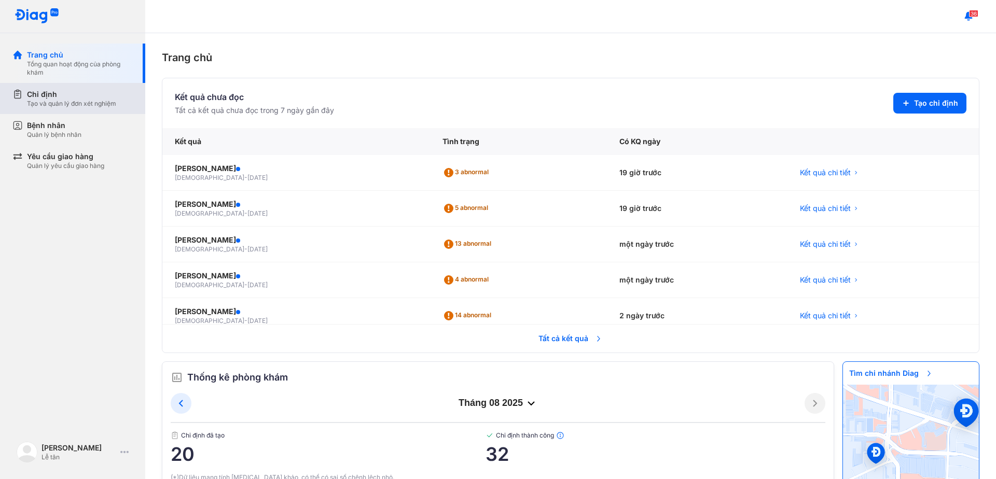 The height and width of the screenshot is (479, 996). What do you see at coordinates (973, 13) in the screenshot?
I see `span: 36` at bounding box center [973, 13].